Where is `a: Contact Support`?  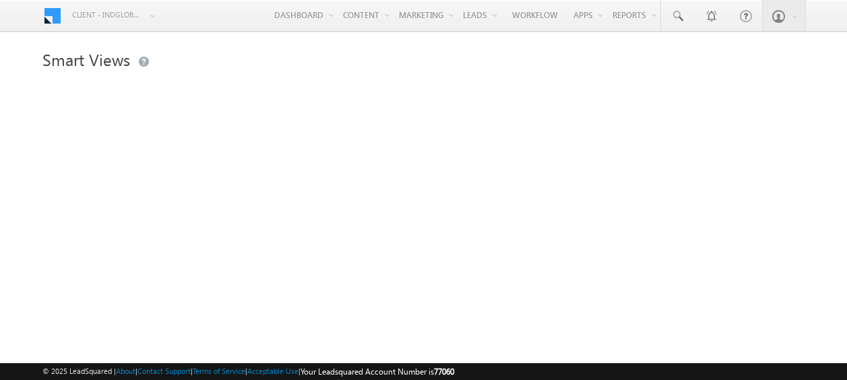 a: Contact Support is located at coordinates (164, 371).